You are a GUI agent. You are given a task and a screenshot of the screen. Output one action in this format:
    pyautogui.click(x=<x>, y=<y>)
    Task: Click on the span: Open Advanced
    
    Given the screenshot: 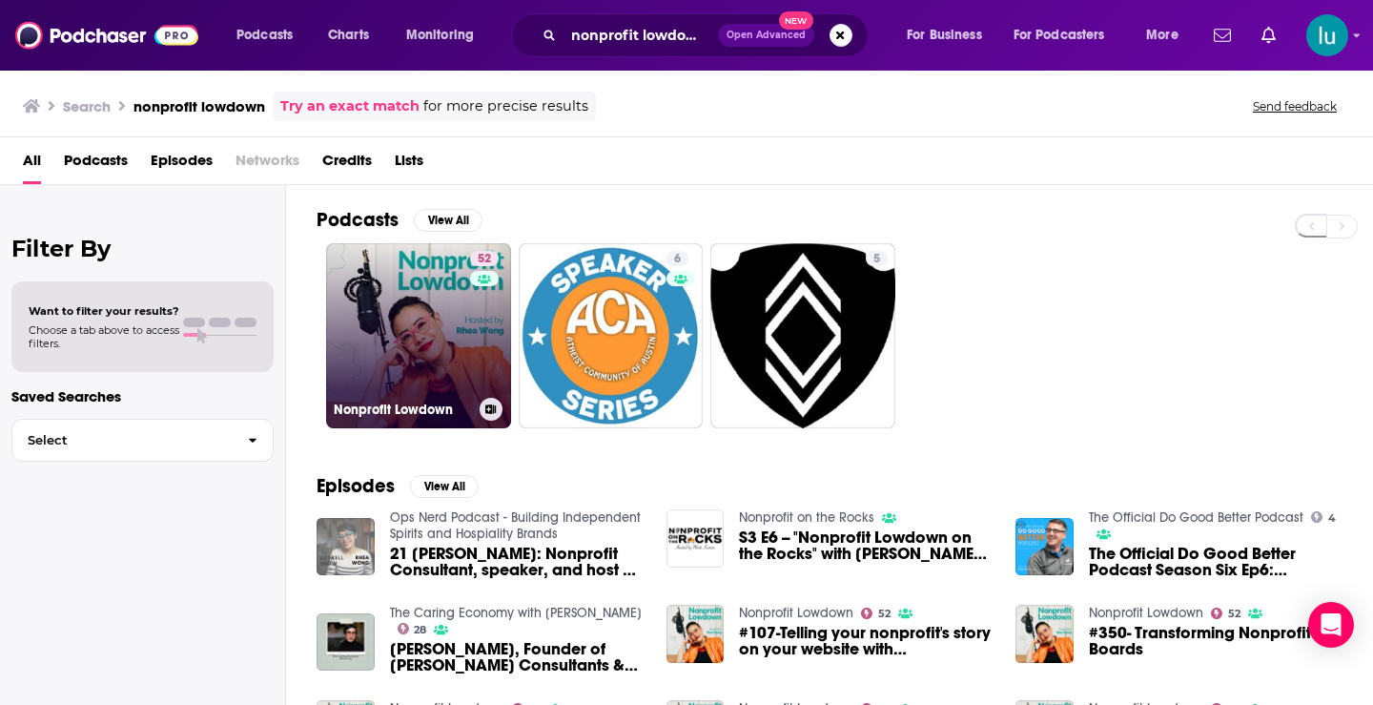 What is the action you would take?
    pyautogui.click(x=766, y=35)
    